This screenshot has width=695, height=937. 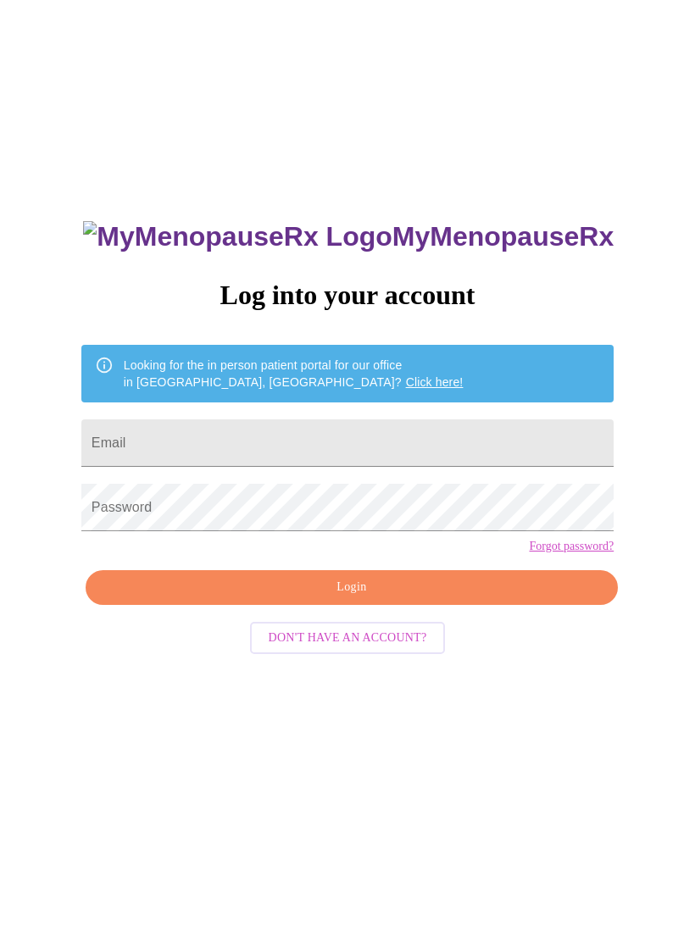 I want to click on button: Don't have an account?, so click(x=347, y=638).